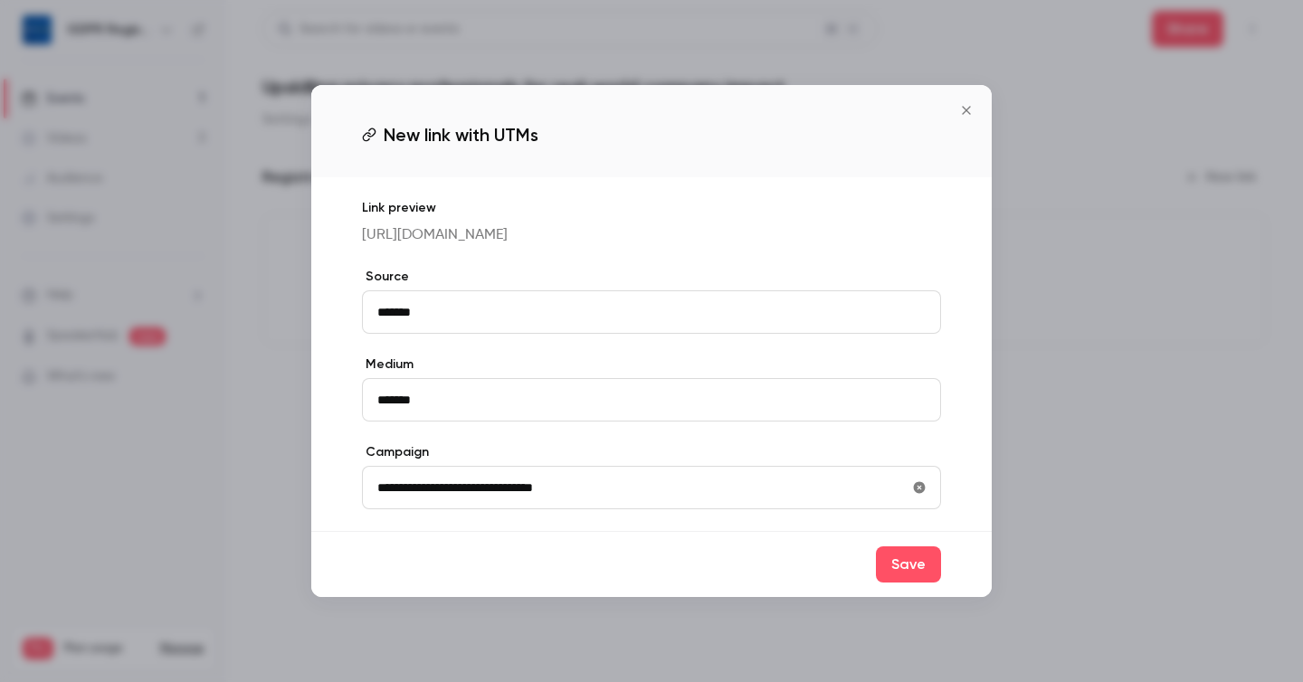 This screenshot has height=682, width=1303. I want to click on button: Close, so click(966, 110).